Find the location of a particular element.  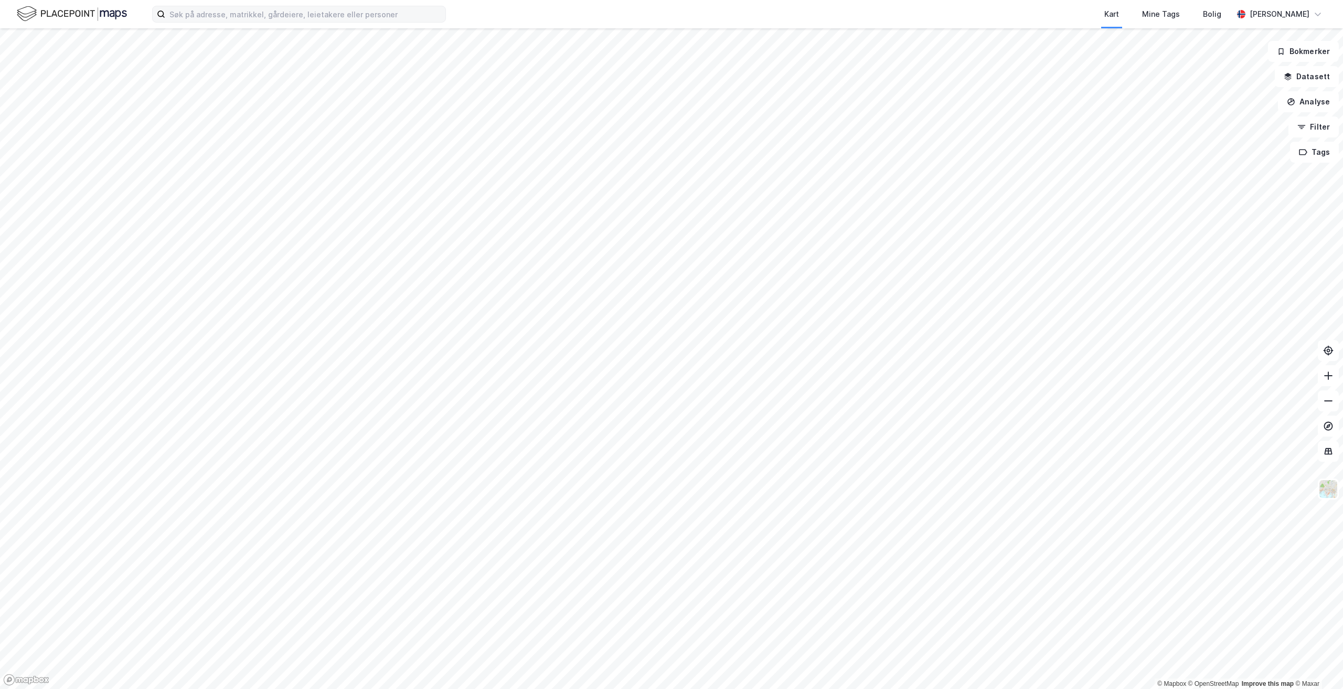

button: Analyse is located at coordinates (1308, 102).